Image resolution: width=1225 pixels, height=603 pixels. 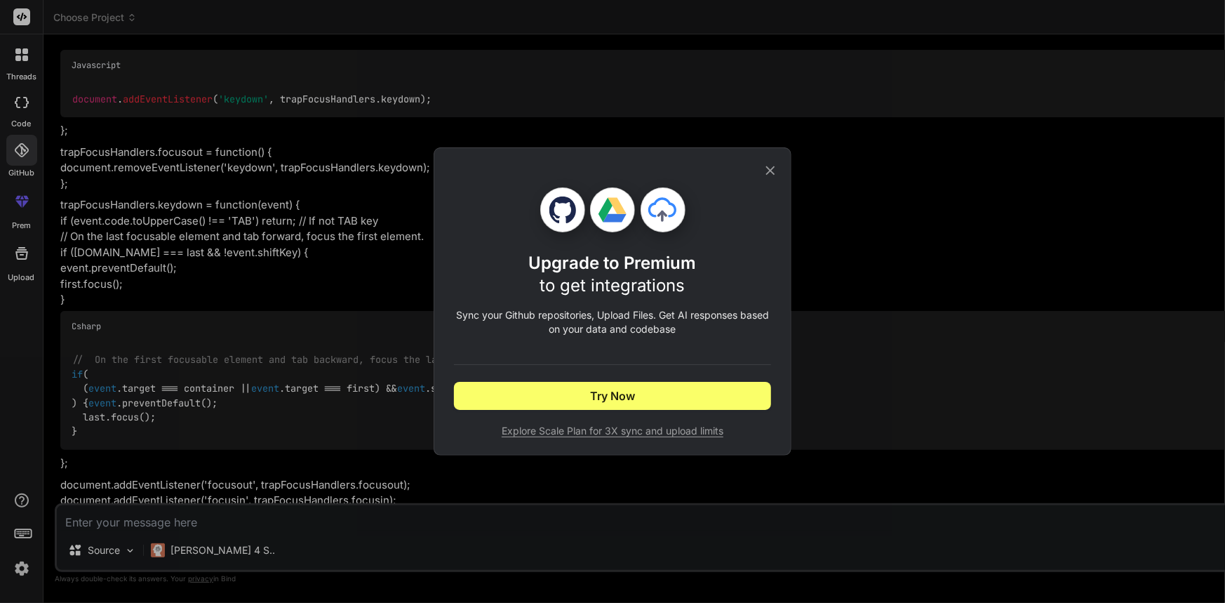 I want to click on span: Explore Scale Plan for 3X sync and upload limits, so click(x=612, y=431).